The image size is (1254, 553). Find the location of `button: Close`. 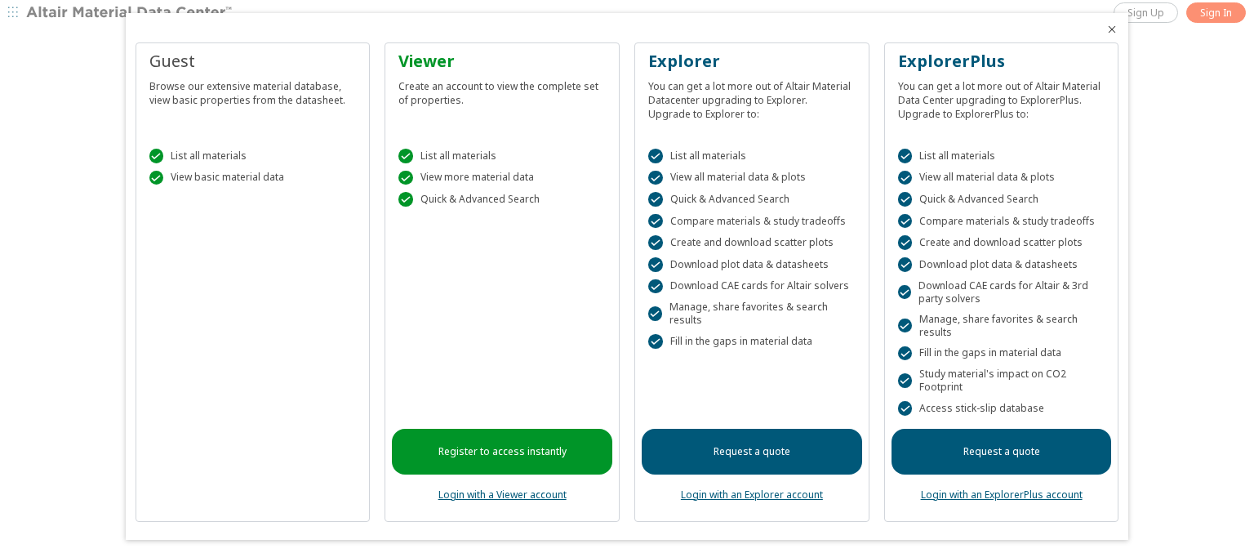

button: Close is located at coordinates (1112, 29).